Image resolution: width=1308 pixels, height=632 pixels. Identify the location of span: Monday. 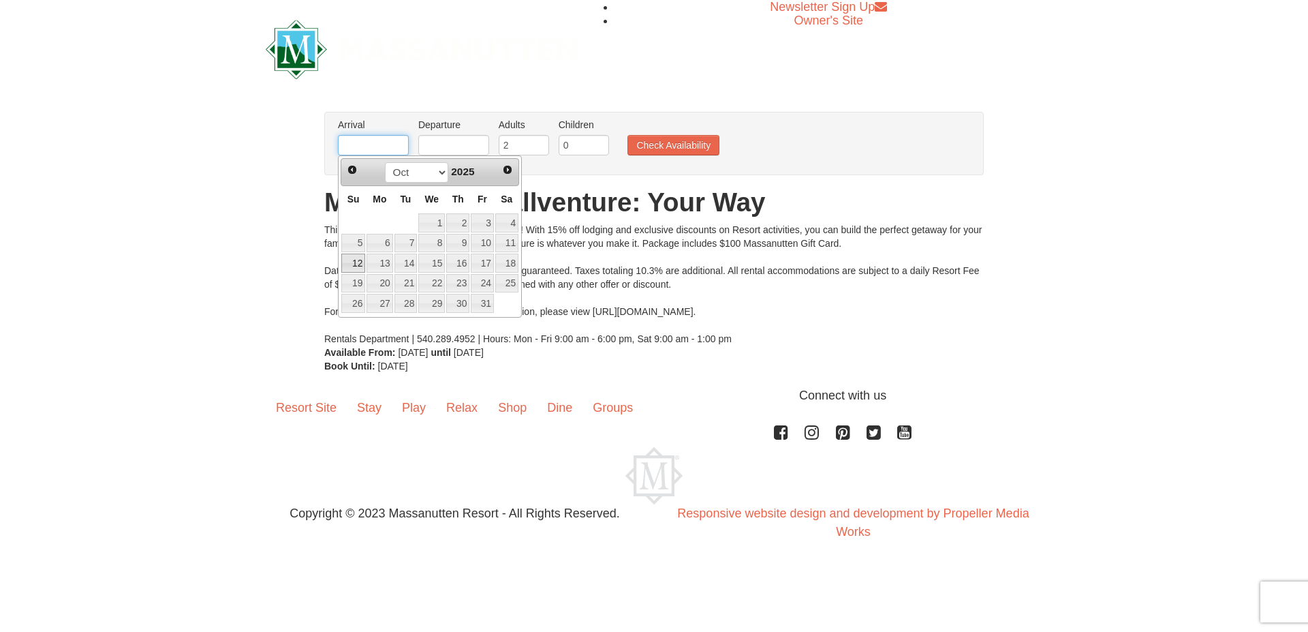
(380, 199).